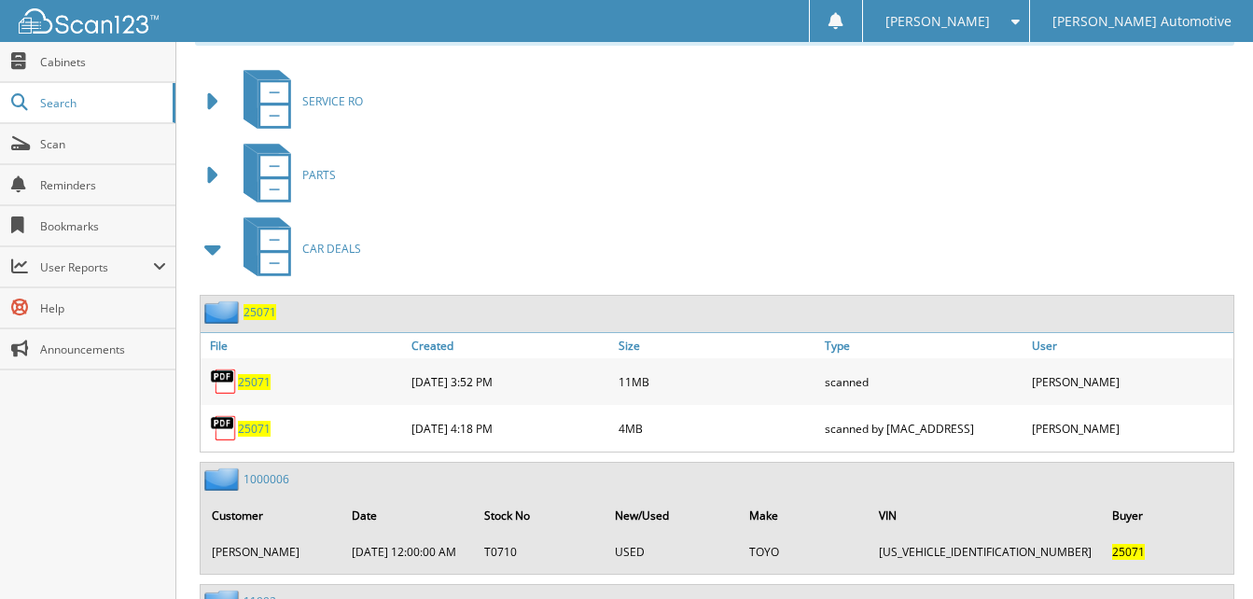 This screenshot has width=1253, height=599. I want to click on th: New/Used, so click(672, 515).